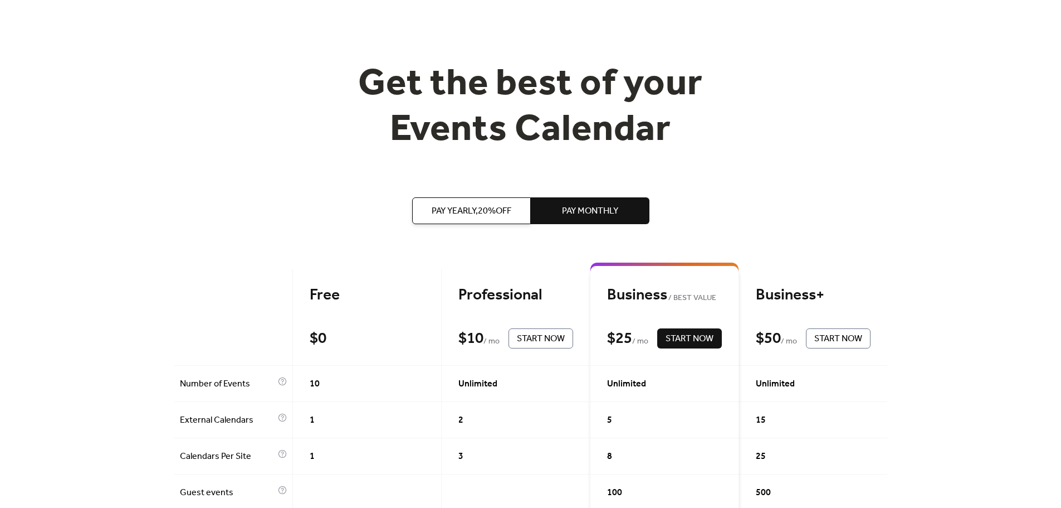  Describe the element at coordinates (471, 211) in the screenshot. I see `span: Pay Yearly, 20% off` at that location.